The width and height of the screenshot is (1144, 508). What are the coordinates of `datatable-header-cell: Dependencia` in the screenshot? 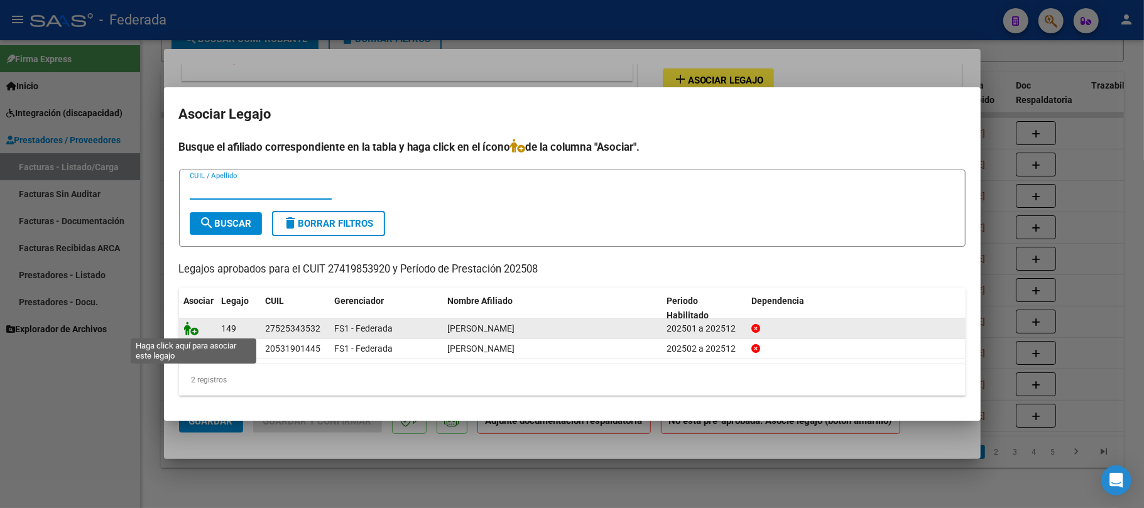 It's located at (855, 308).